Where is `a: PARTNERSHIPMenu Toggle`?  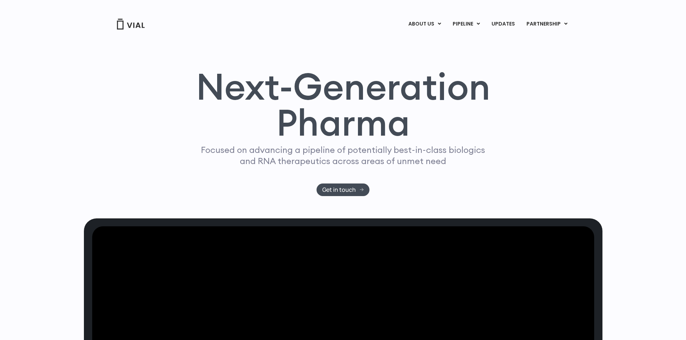 a: PARTNERSHIPMenu Toggle is located at coordinates (547, 24).